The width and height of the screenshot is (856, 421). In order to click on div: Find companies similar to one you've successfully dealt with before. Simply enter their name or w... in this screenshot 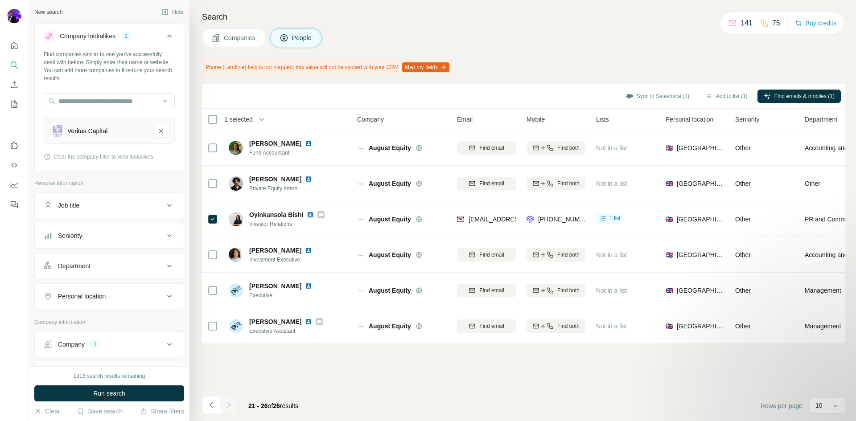, I will do `click(109, 66)`.